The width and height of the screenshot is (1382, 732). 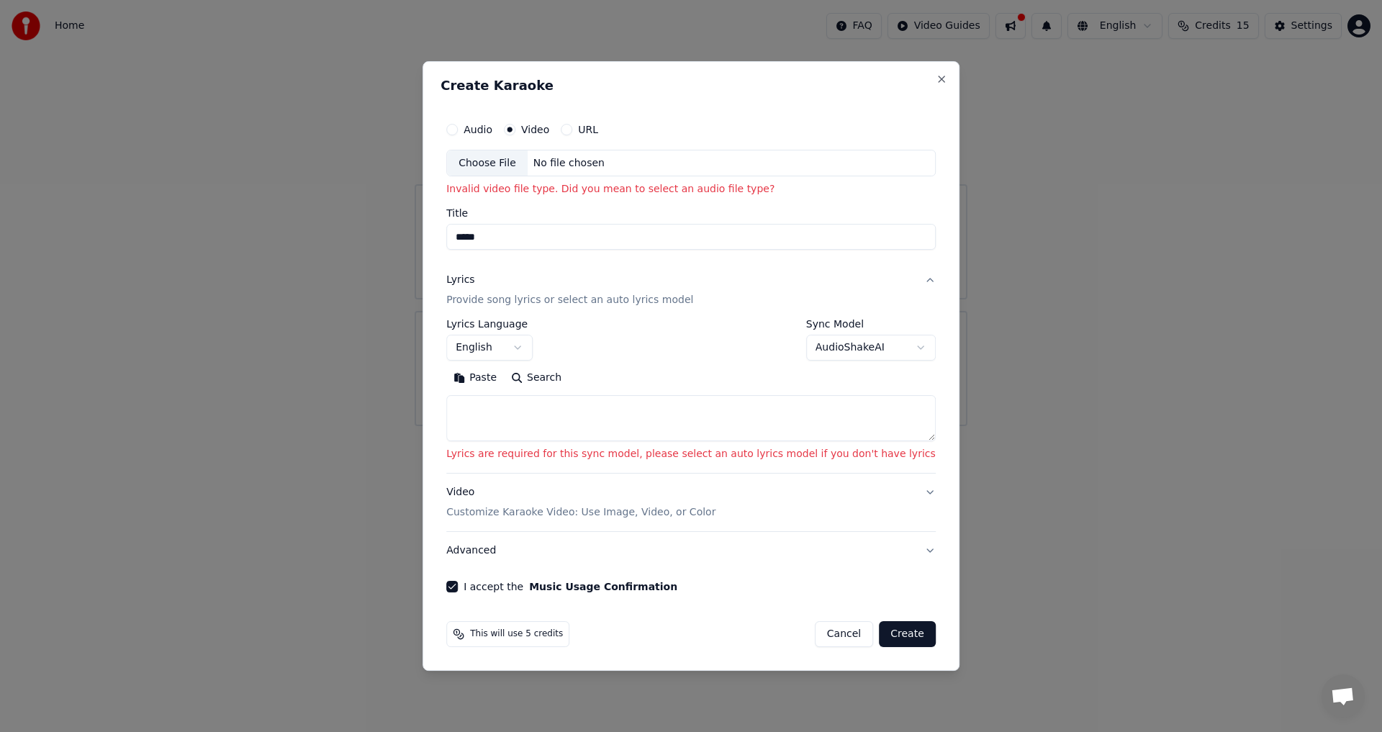 I want to click on label: Audio, so click(x=478, y=130).